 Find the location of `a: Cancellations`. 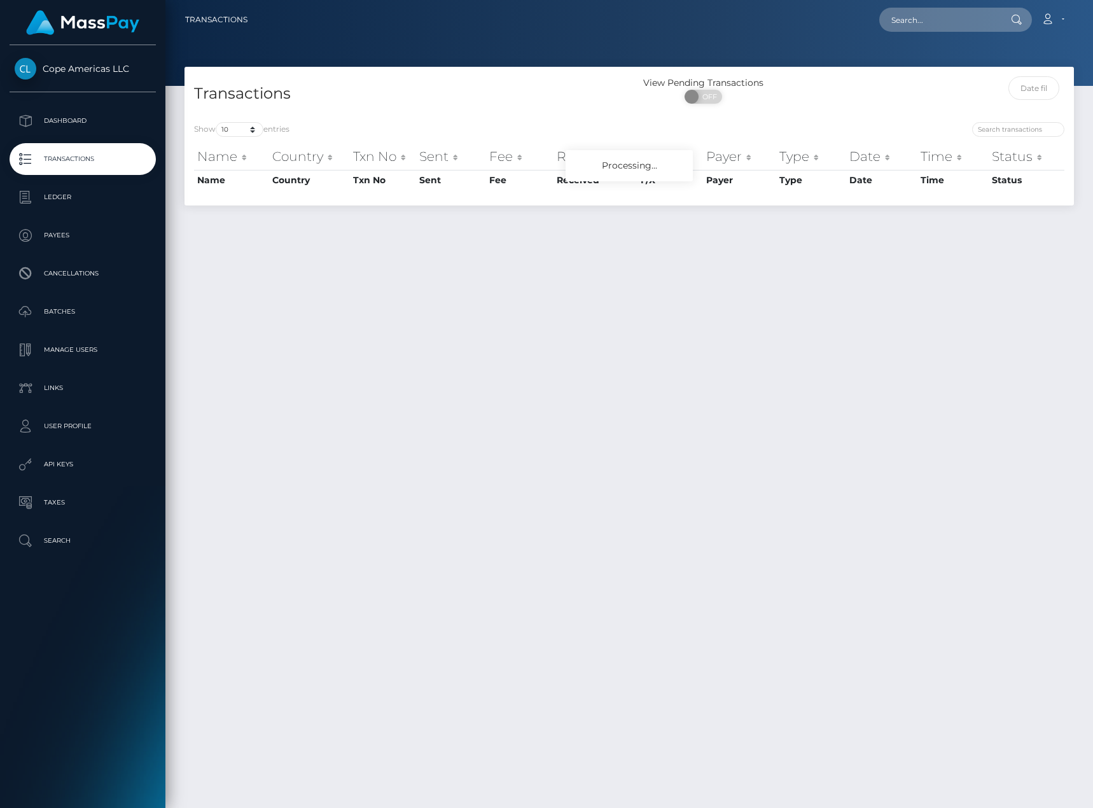

a: Cancellations is located at coordinates (83, 274).